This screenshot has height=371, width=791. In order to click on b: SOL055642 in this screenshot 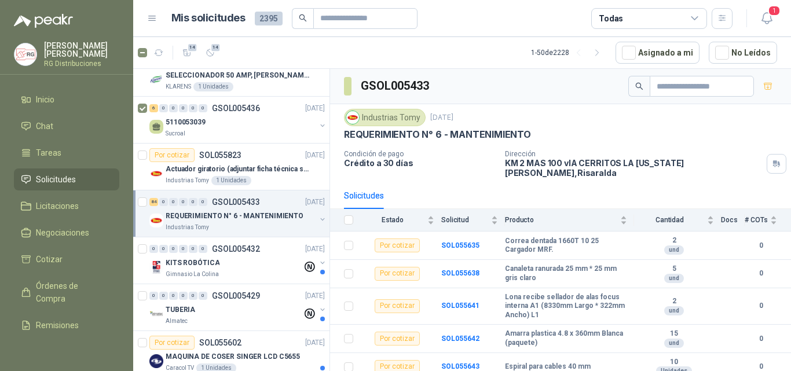, I will do `click(460, 339)`.